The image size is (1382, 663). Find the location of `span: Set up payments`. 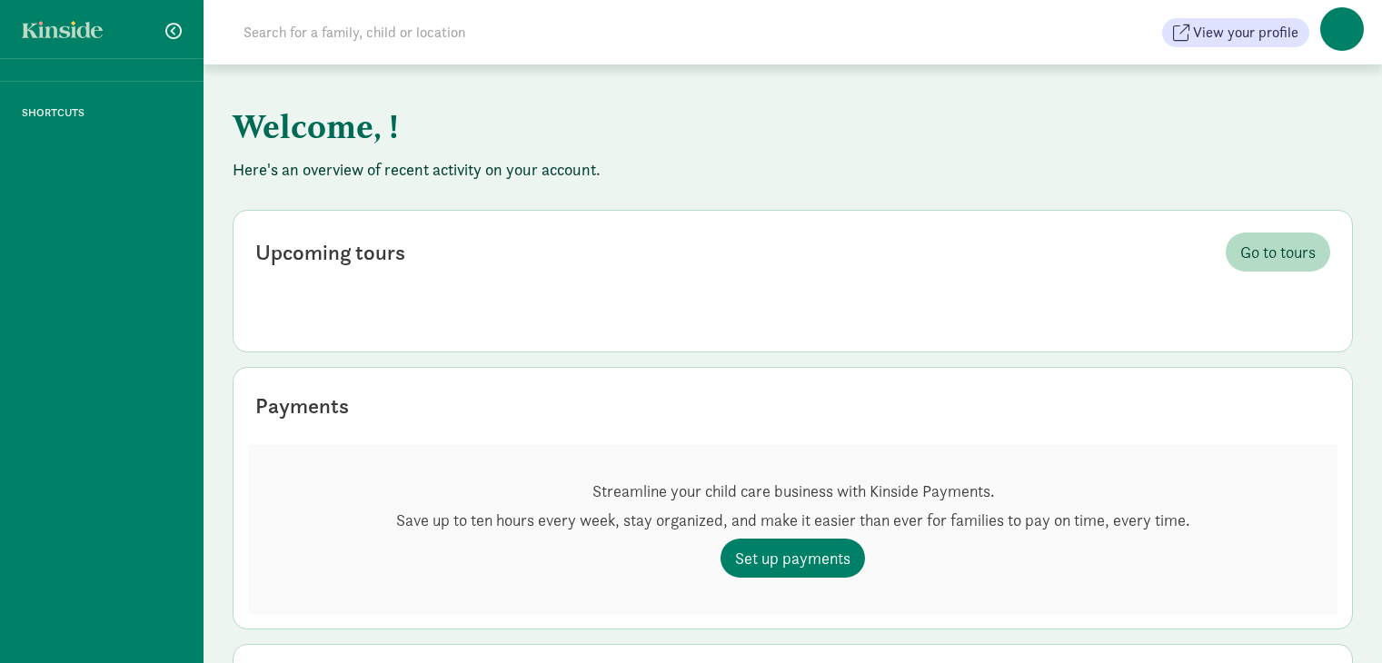

span: Set up payments is located at coordinates (792, 558).